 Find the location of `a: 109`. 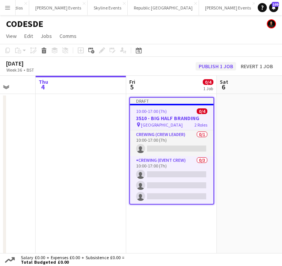

a: 109 is located at coordinates (273, 8).